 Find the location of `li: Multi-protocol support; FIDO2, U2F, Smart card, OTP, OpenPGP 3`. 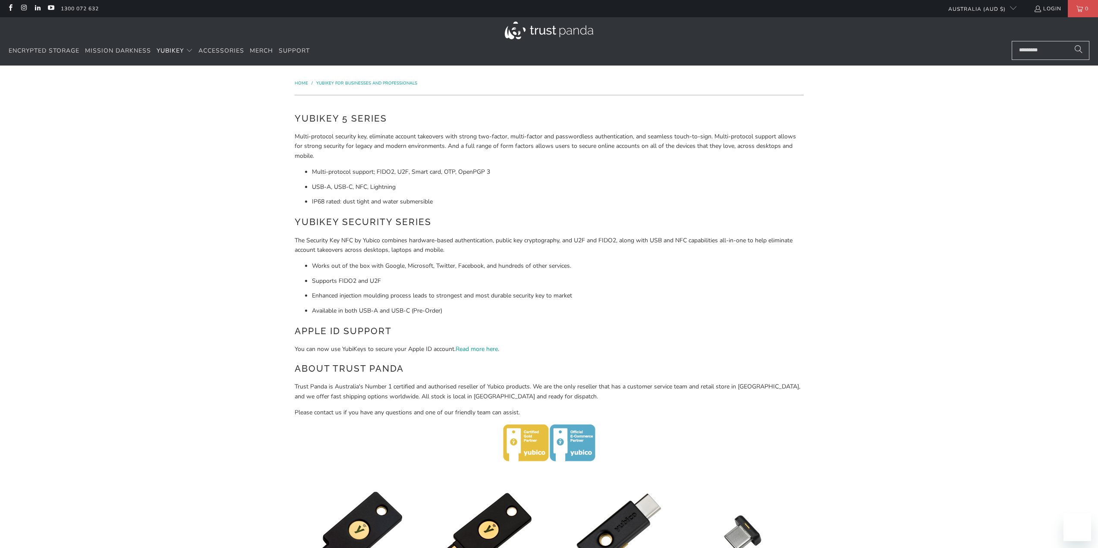

li: Multi-protocol support; FIDO2, U2F, Smart card, OTP, OpenPGP 3 is located at coordinates (558, 172).